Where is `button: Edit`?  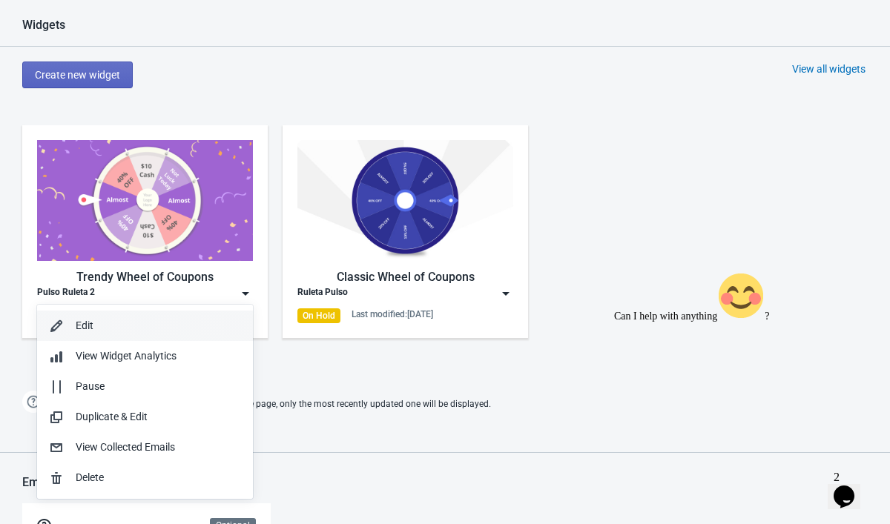
button: Edit is located at coordinates (145, 326).